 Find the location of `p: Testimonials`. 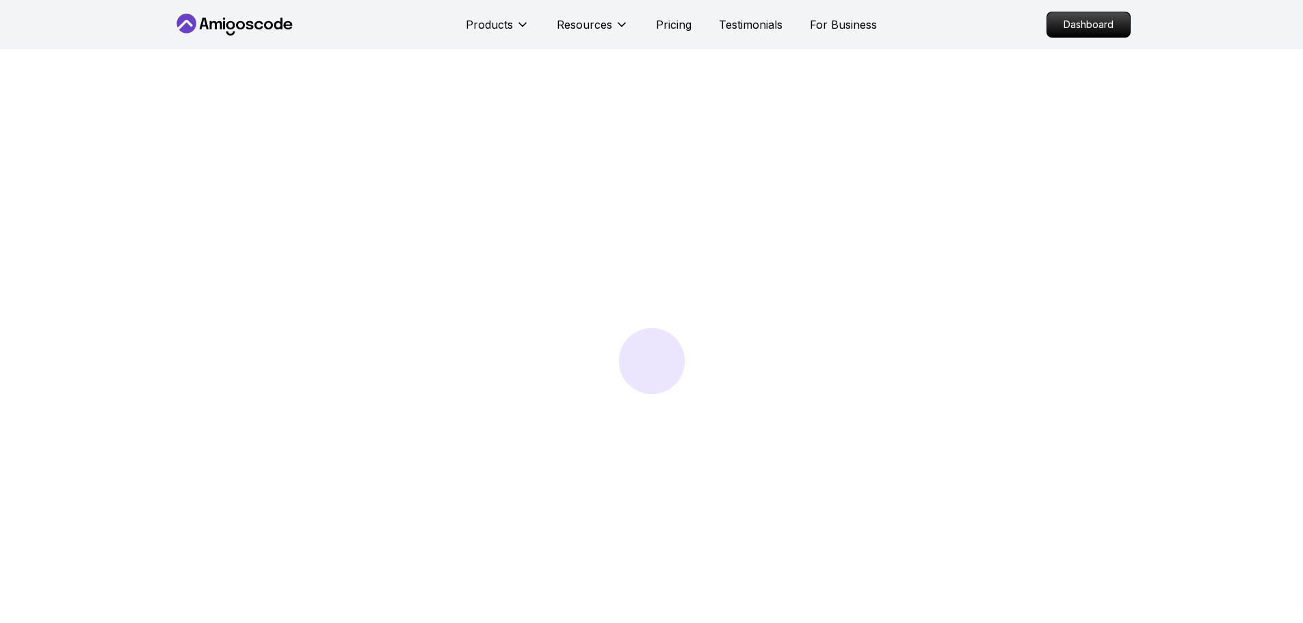

p: Testimonials is located at coordinates (750, 25).